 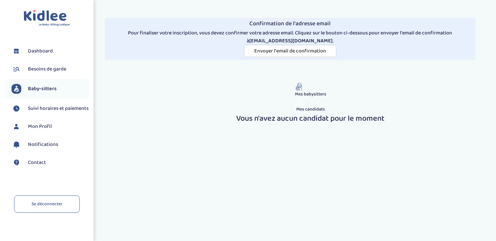 I want to click on span: Mes candidats, so click(x=310, y=109).